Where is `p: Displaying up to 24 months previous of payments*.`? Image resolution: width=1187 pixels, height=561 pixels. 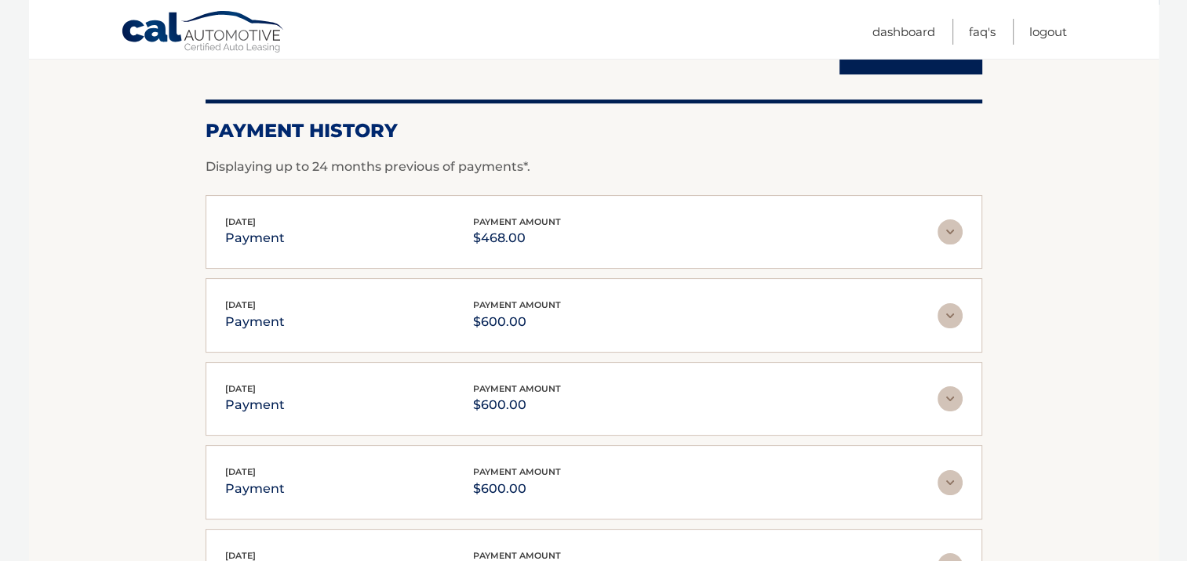
p: Displaying up to 24 months previous of payments*. is located at coordinates (594, 167).